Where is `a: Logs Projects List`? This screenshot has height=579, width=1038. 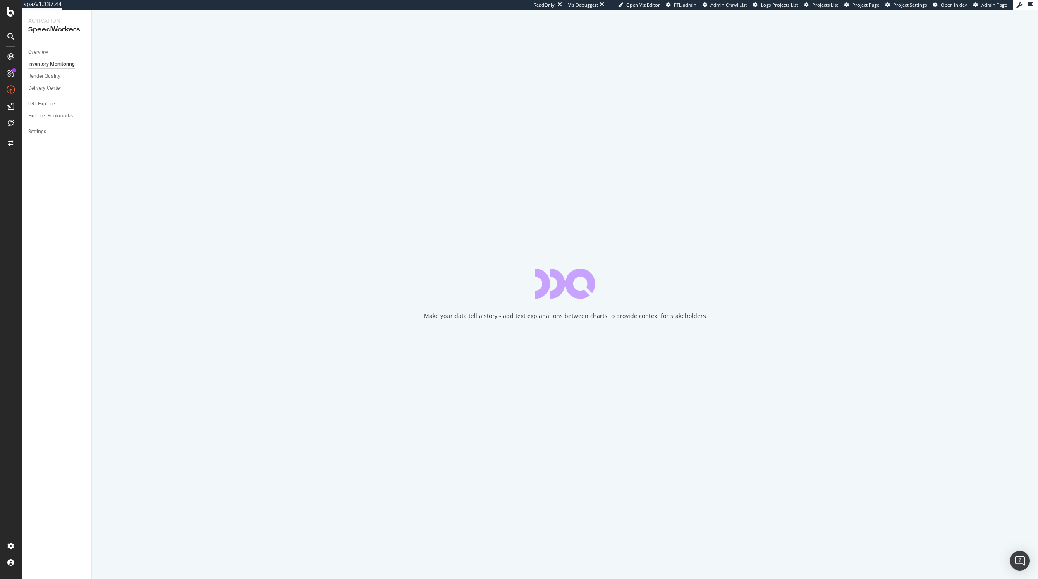
a: Logs Projects List is located at coordinates (776, 5).